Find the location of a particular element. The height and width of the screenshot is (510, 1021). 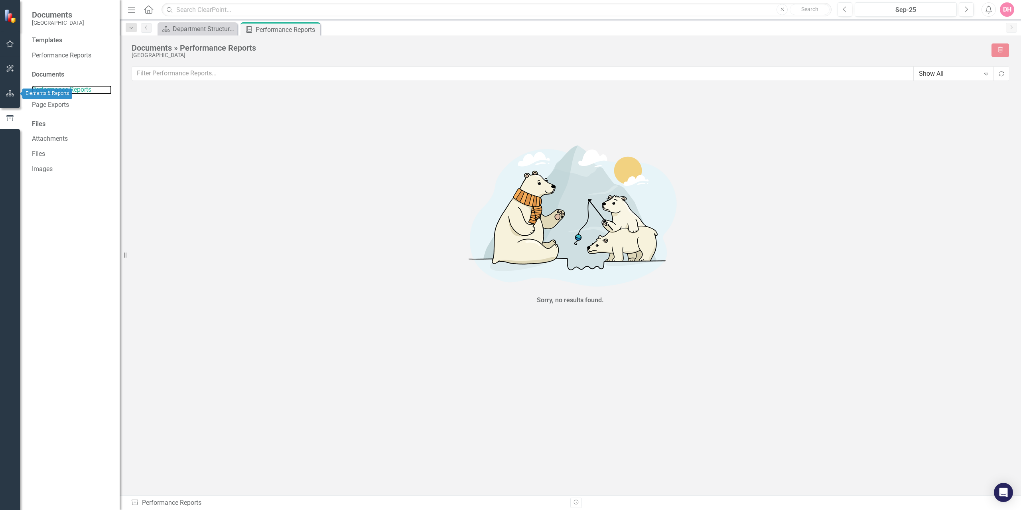

a: Department Structure & Strategic Results is located at coordinates (197, 29).